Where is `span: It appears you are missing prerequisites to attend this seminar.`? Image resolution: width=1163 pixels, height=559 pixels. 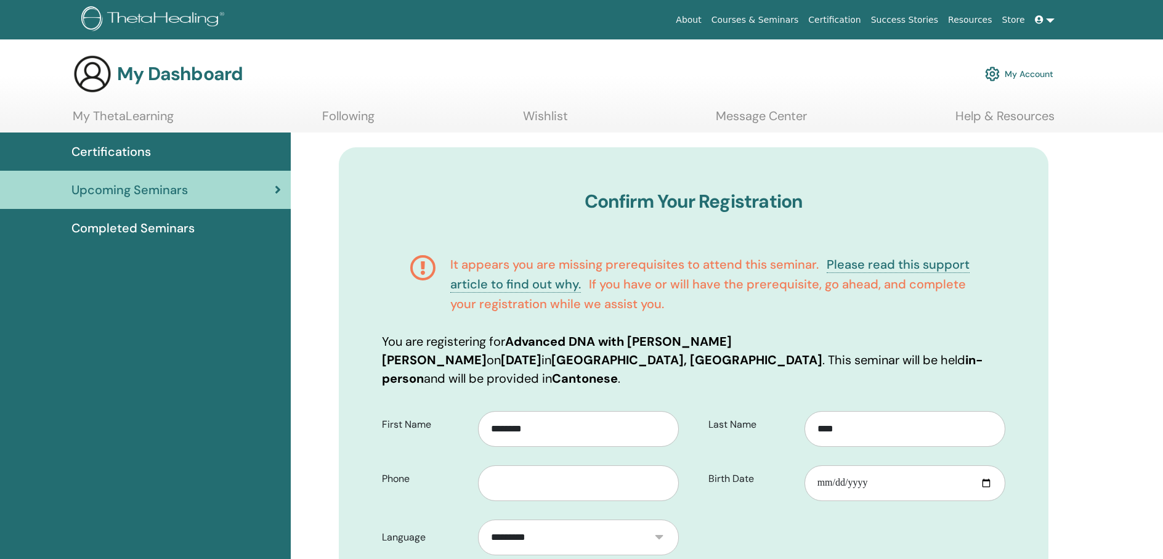
span: It appears you are missing prerequisites to attend this seminar. is located at coordinates (634, 264).